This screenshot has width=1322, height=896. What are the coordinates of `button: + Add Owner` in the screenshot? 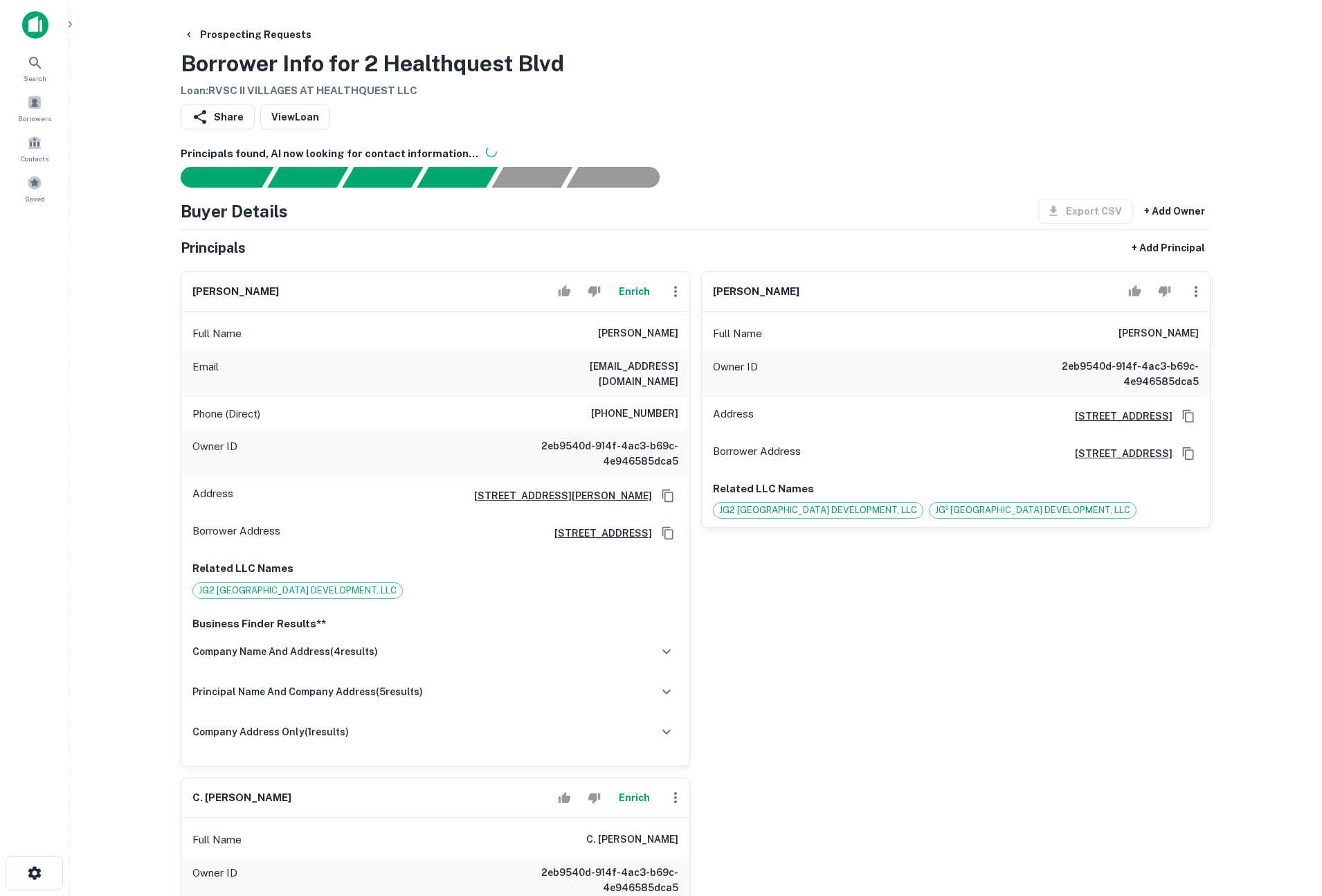 It's located at (1175, 211).